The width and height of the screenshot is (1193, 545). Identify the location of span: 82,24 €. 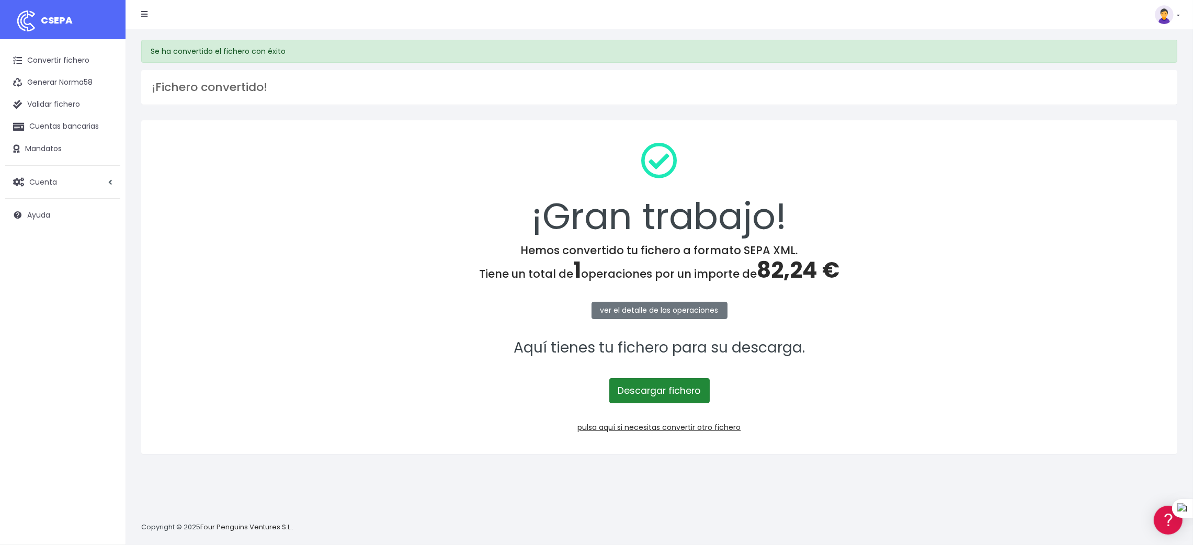
(798, 270).